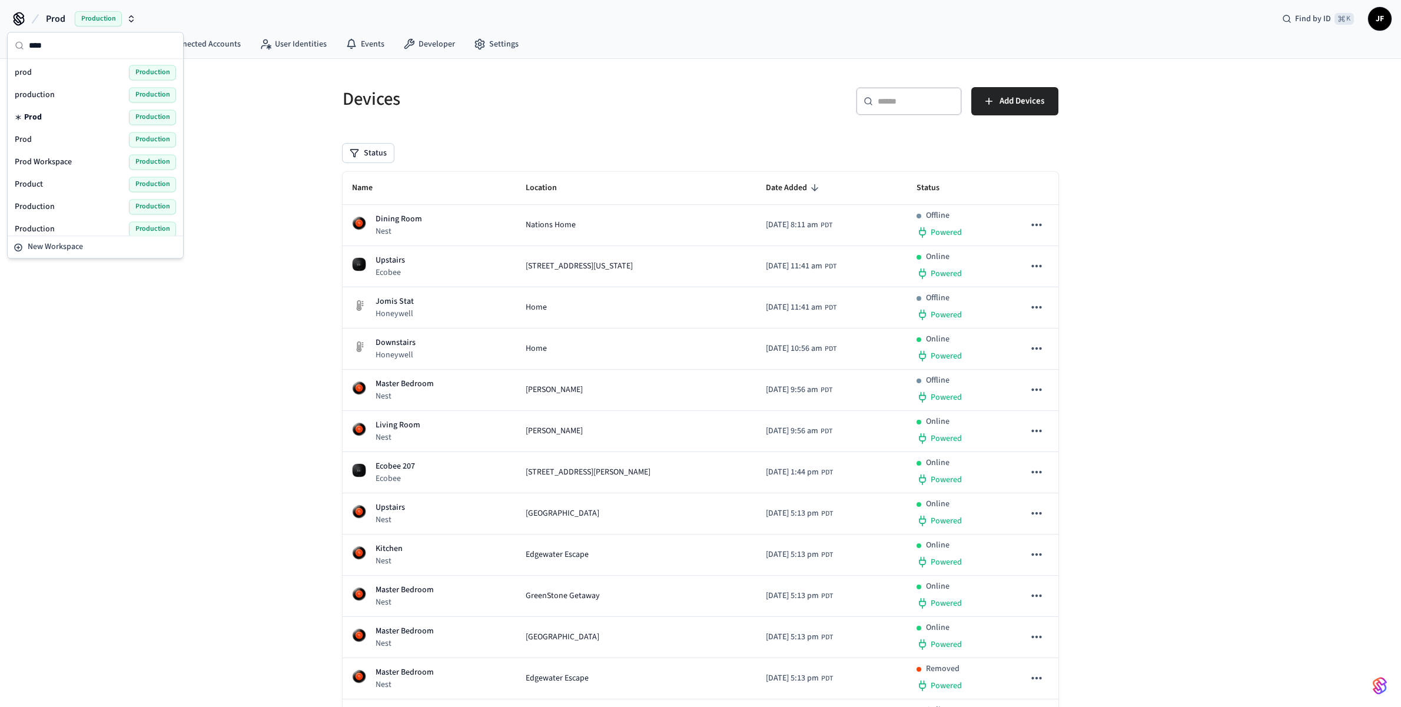 The image size is (1401, 707). What do you see at coordinates (549, 188) in the screenshot?
I see `span: Location` at bounding box center [549, 188].